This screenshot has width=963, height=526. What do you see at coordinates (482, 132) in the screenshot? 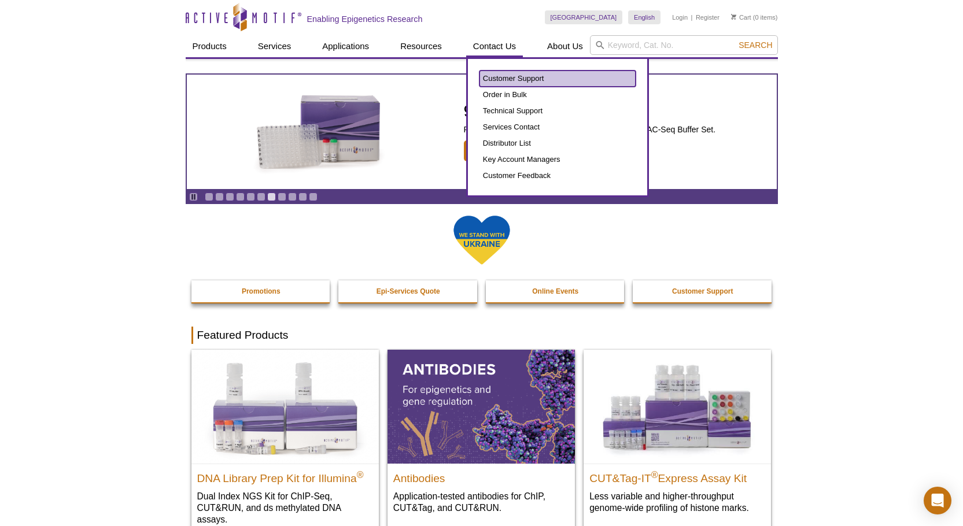
I see `a: Active Motif Kit photo 96-well ATAC-Seq Pre-loaded ready-to-use Tn5 transposomes and ATAC-Seq Buf...` at bounding box center [482, 132].